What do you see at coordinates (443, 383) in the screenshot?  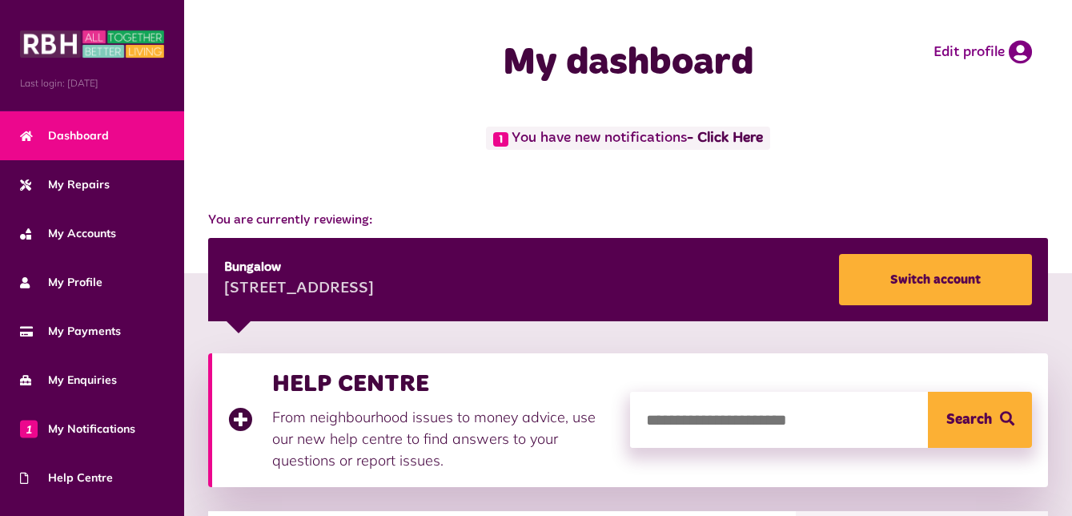 I see `h3: HELP CENTRE` at bounding box center [443, 383].